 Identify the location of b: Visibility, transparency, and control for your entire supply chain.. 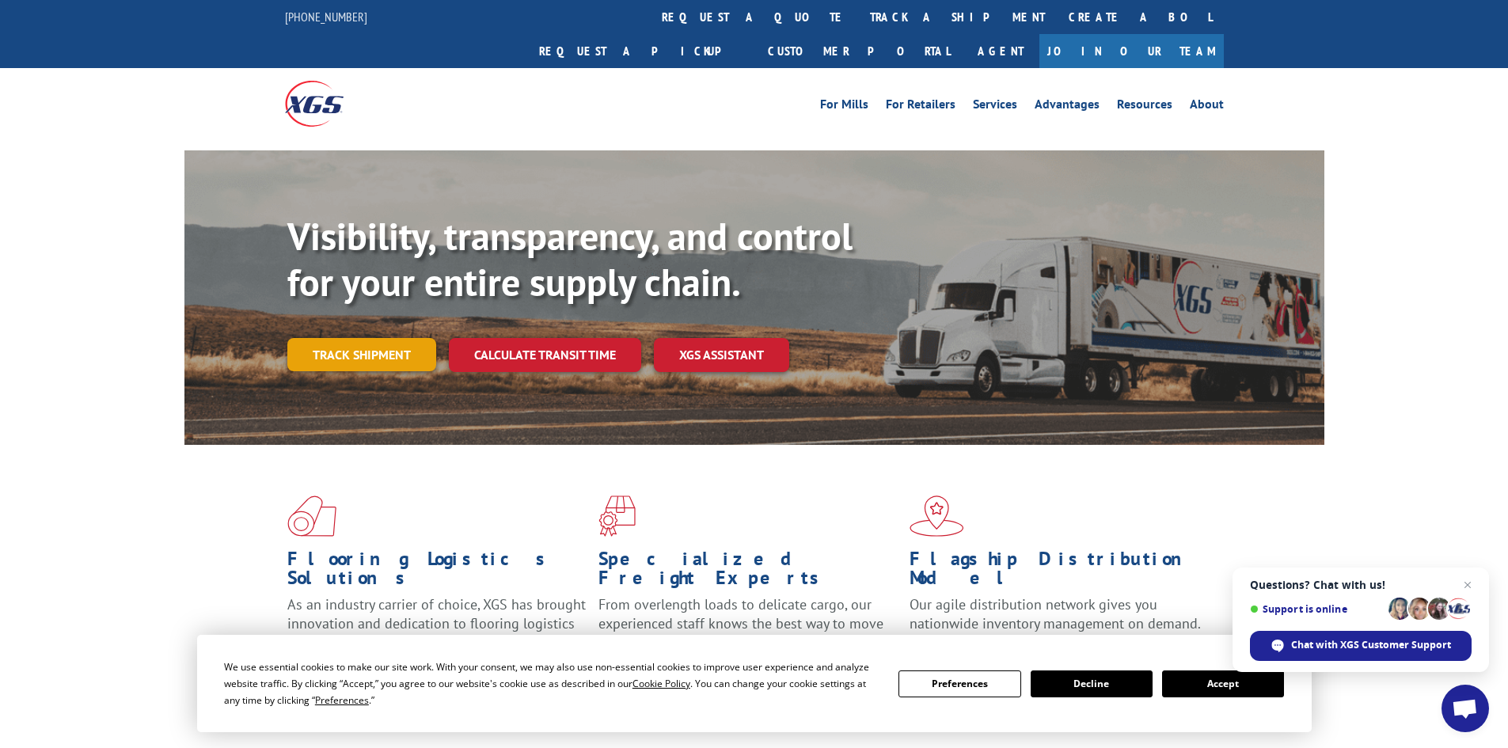
(570, 259).